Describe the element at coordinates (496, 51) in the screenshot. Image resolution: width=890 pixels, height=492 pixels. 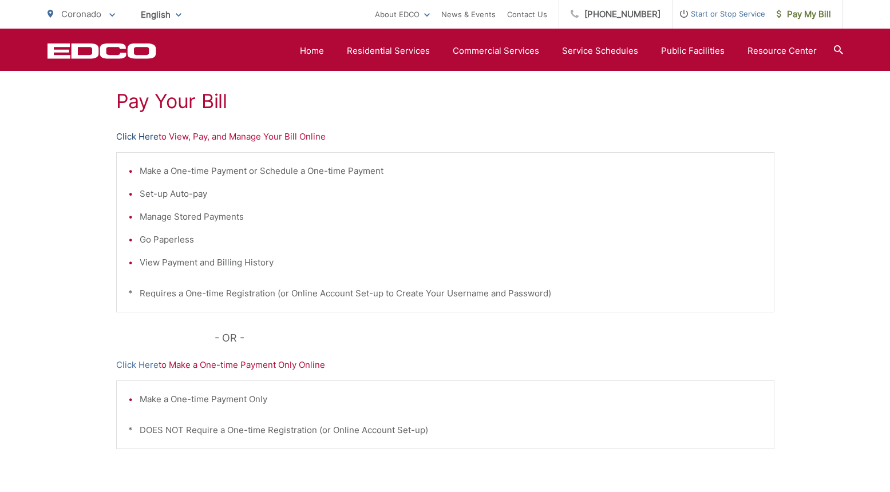
I see `a: Commercial Services` at that location.